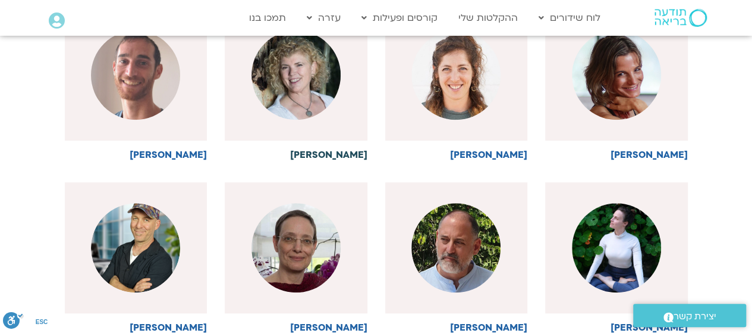 The height and width of the screenshot is (333, 752). What do you see at coordinates (324, 18) in the screenshot?
I see `a: עזרה` at bounding box center [324, 18].